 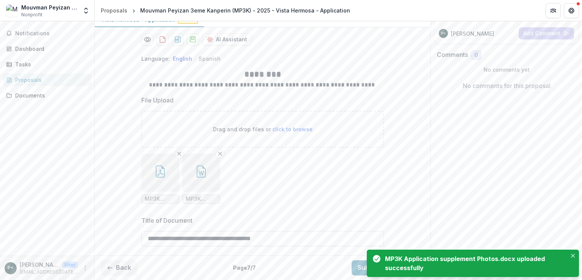 What do you see at coordinates (227, 39) in the screenshot?
I see `button: AI Assistant` at bounding box center [227, 39].